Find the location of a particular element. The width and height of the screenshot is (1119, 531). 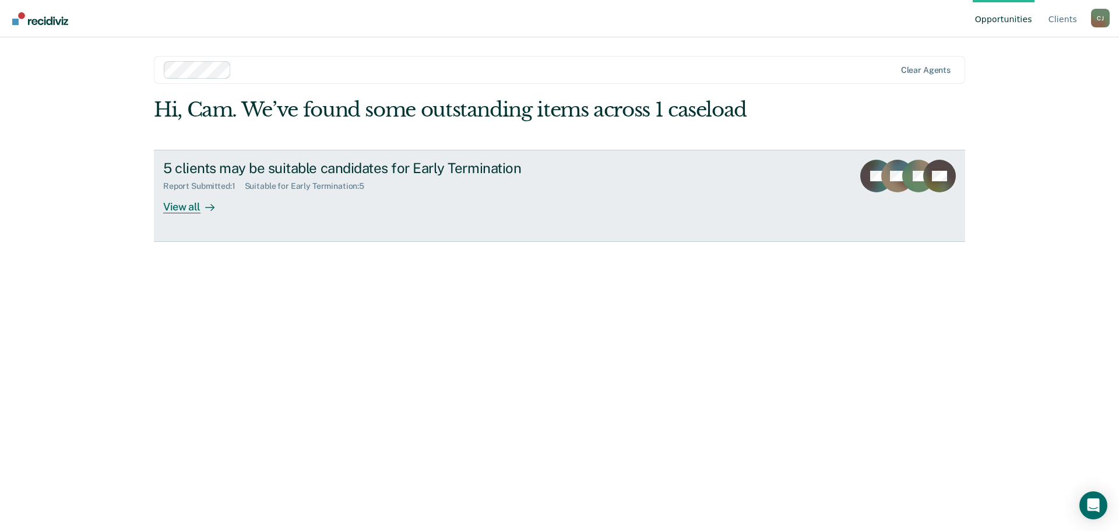

div: Clear agents is located at coordinates (926, 70).